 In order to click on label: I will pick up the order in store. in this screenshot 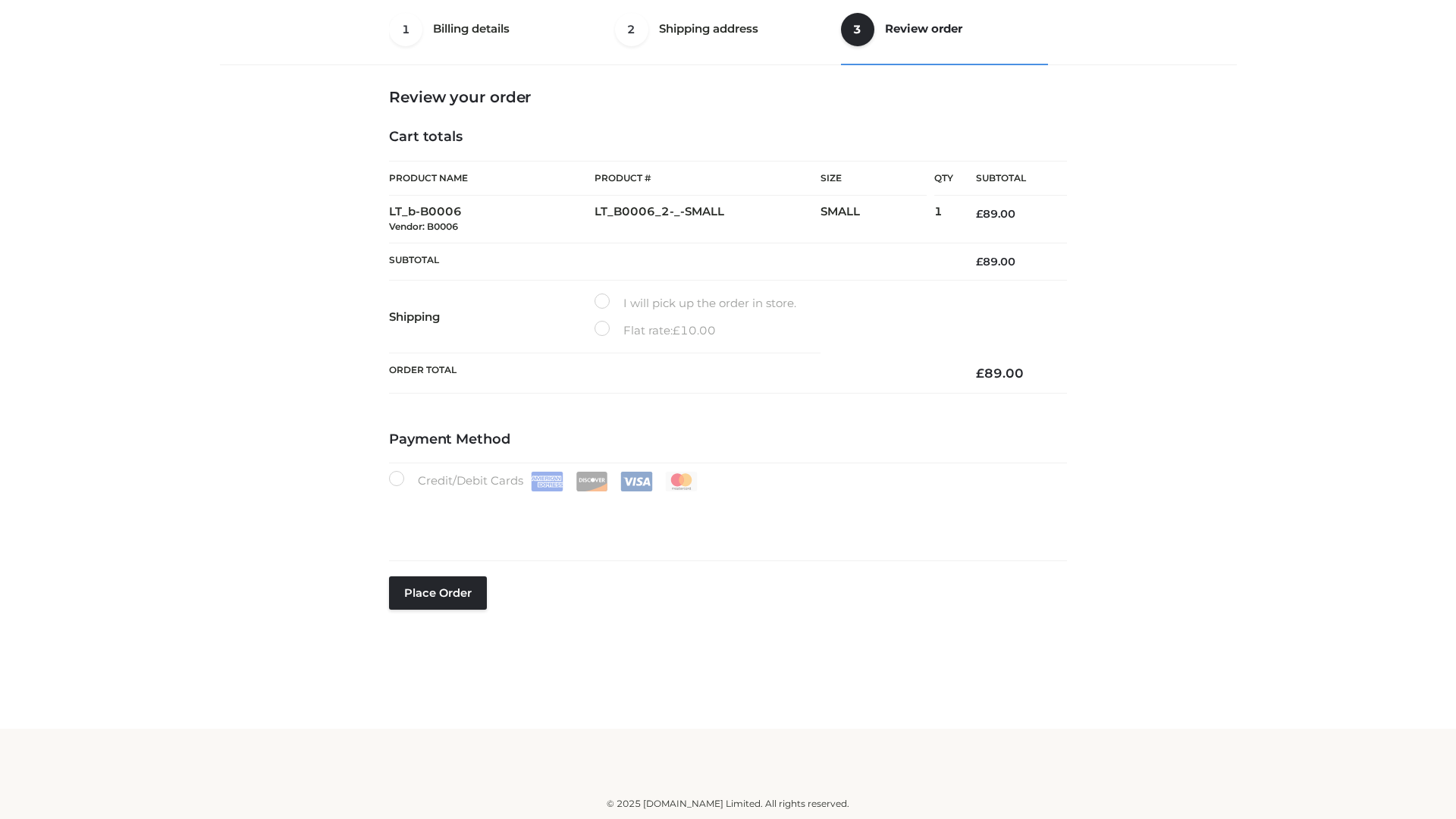, I will do `click(695, 303)`.